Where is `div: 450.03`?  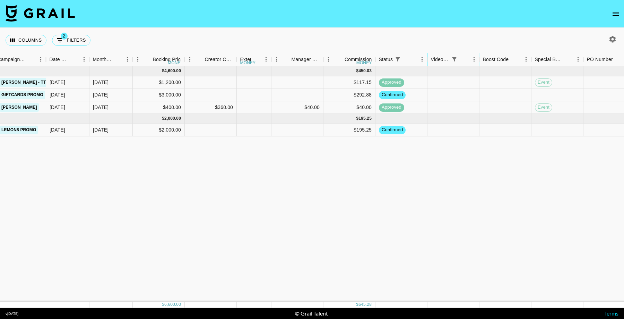 div: 450.03 is located at coordinates (365, 71).